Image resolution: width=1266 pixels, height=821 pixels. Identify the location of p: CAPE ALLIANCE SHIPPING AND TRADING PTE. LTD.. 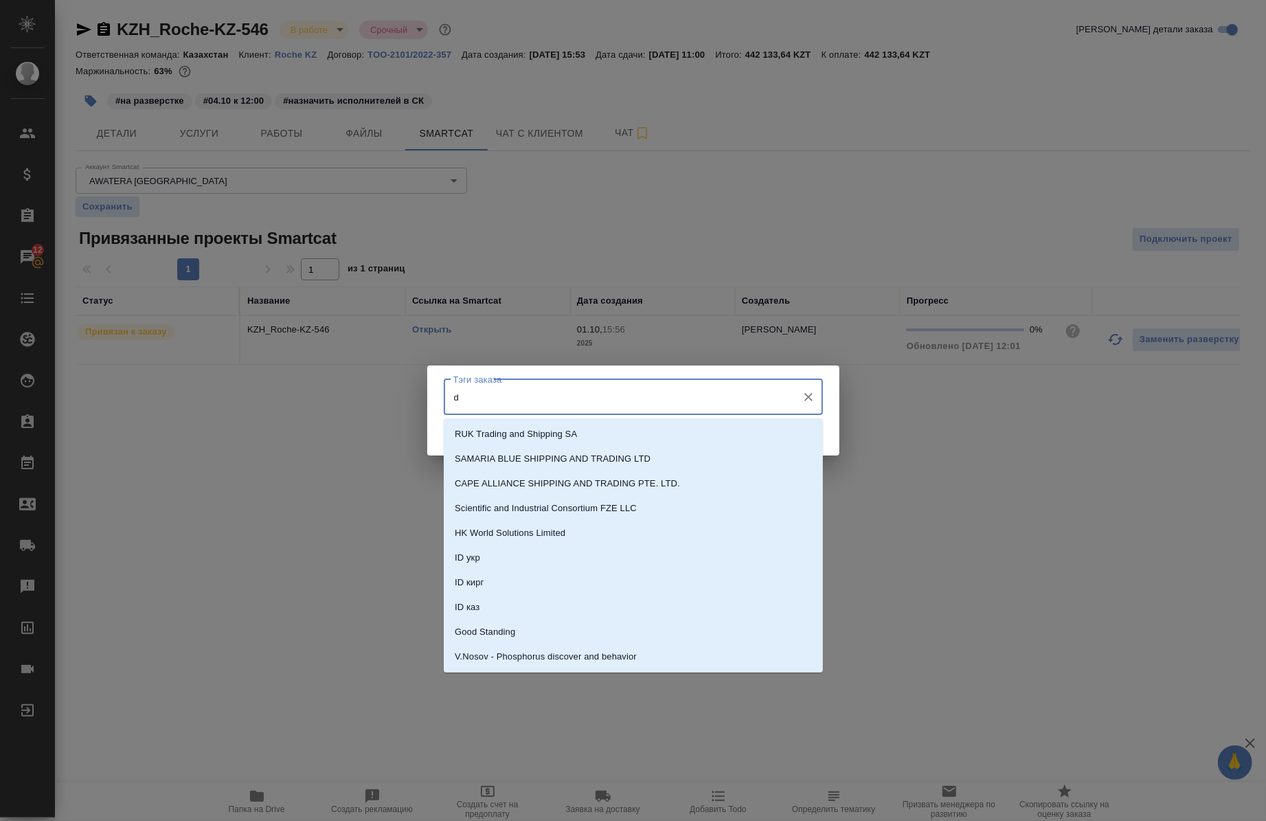
(567, 484).